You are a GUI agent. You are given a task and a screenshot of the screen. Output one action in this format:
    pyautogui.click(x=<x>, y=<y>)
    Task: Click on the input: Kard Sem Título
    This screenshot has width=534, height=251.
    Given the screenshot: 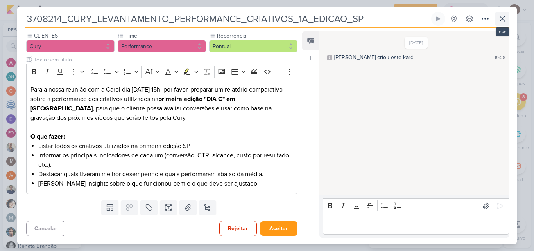 What is the action you would take?
    pyautogui.click(x=227, y=19)
    